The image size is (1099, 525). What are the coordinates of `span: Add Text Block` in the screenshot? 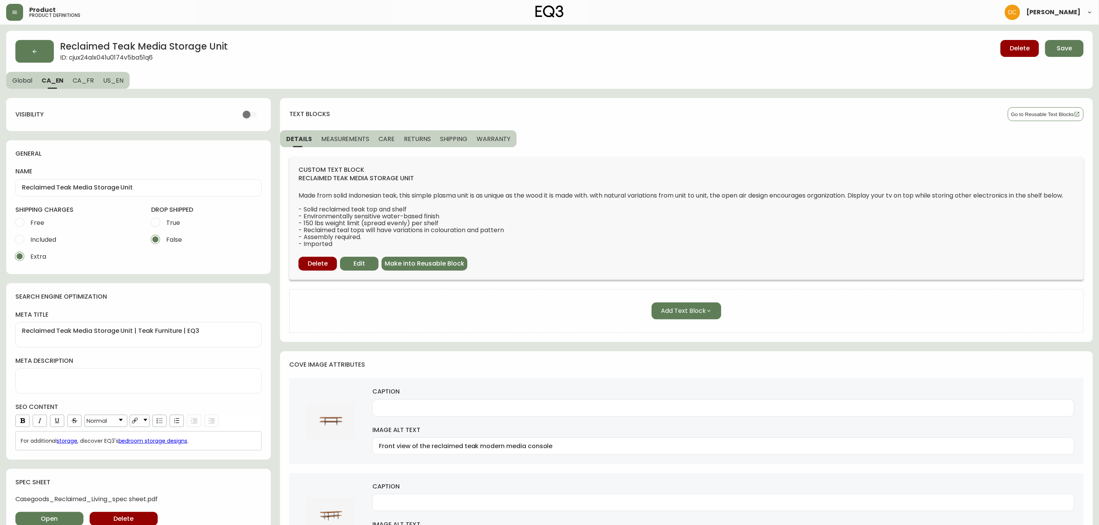 It's located at (683, 311).